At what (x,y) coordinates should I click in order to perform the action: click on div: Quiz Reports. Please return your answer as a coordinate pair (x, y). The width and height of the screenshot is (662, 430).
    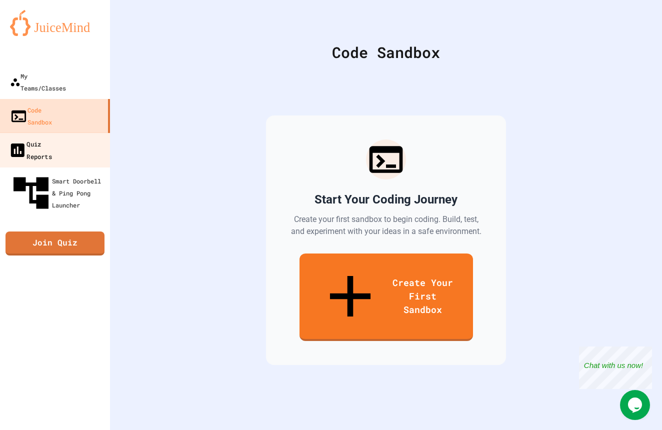
    Looking at the image, I should click on (30, 150).